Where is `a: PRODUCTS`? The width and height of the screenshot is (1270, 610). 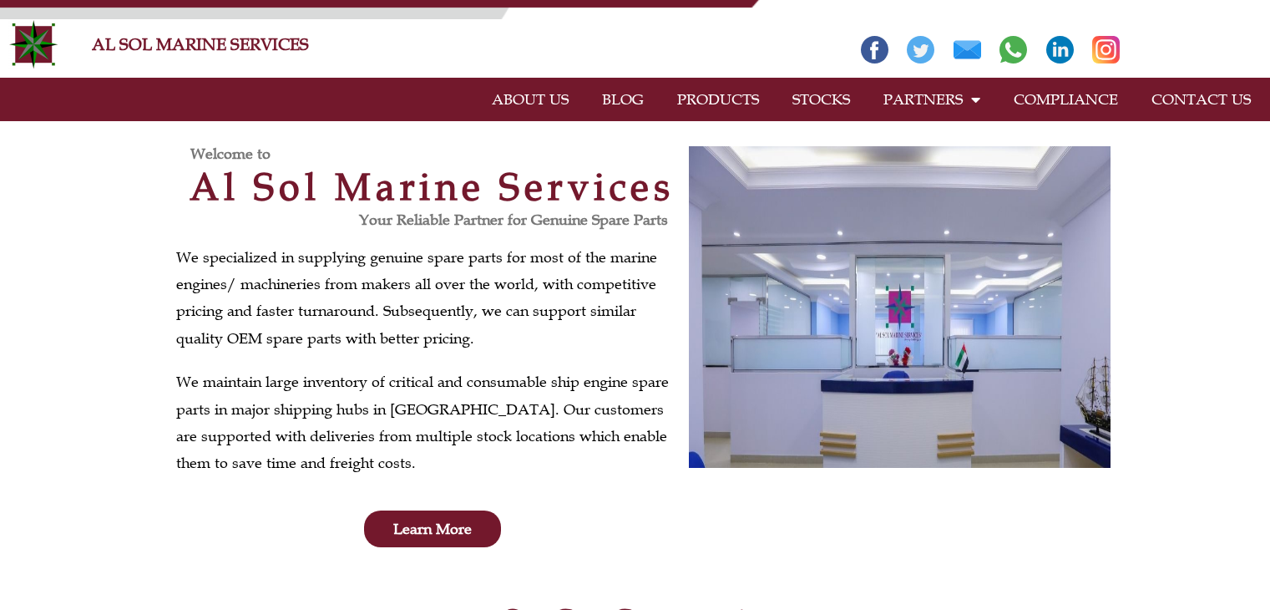
a: PRODUCTS is located at coordinates (718, 99).